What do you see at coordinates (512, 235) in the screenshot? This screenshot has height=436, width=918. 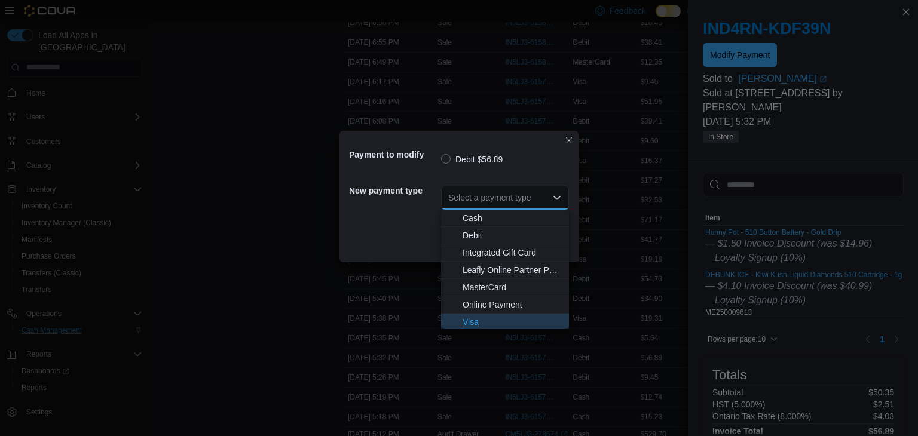 I see `span: Debit` at bounding box center [512, 235].